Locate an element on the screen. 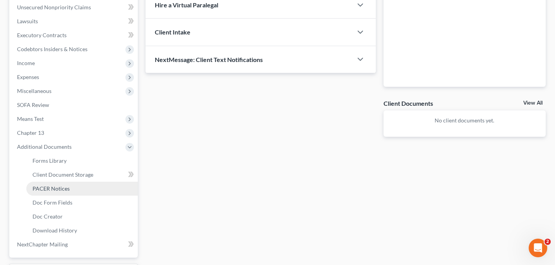  a: Unsecured Nonpriority Claims is located at coordinates (74, 7).